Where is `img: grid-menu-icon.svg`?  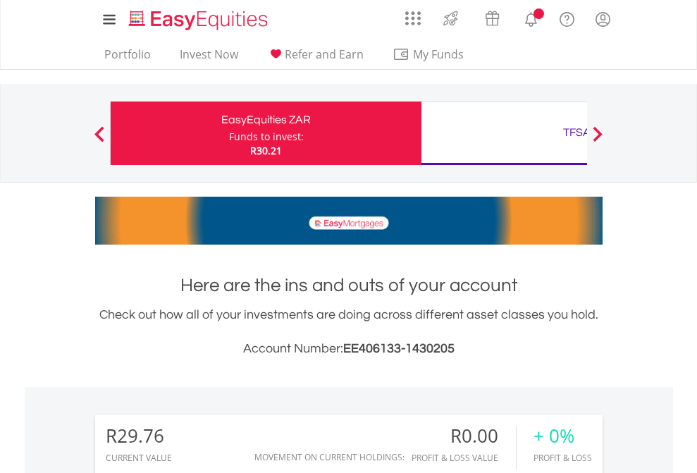
img: grid-menu-icon.svg is located at coordinates (413, 18).